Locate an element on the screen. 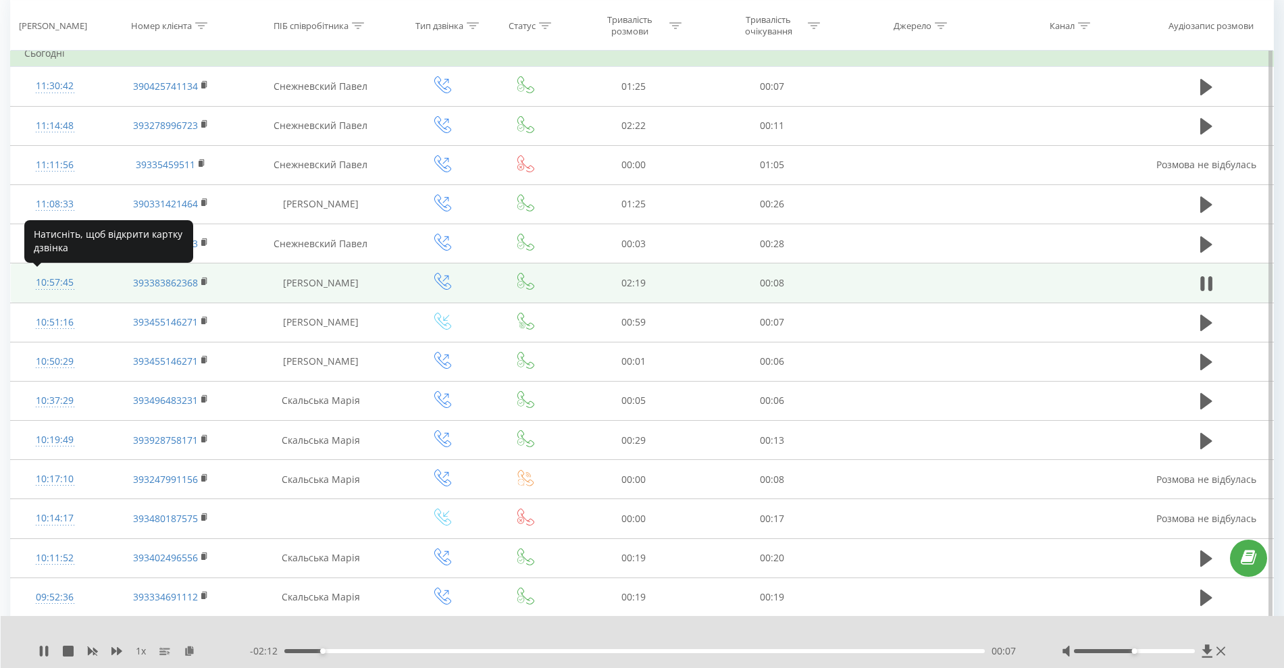 This screenshot has width=1284, height=668. div: ПІБ співробітника is located at coordinates (311, 25).